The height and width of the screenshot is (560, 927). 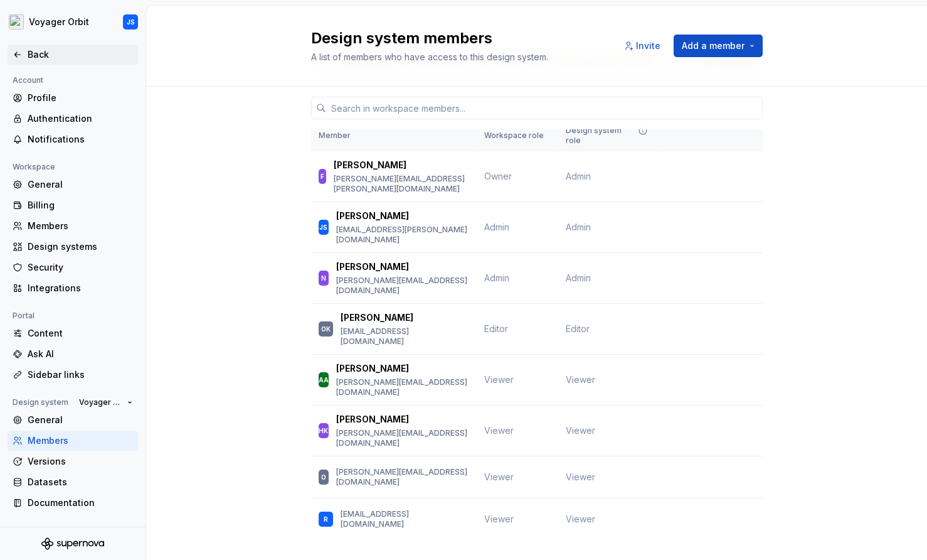 I want to click on th: Workspace role, so click(x=518, y=136).